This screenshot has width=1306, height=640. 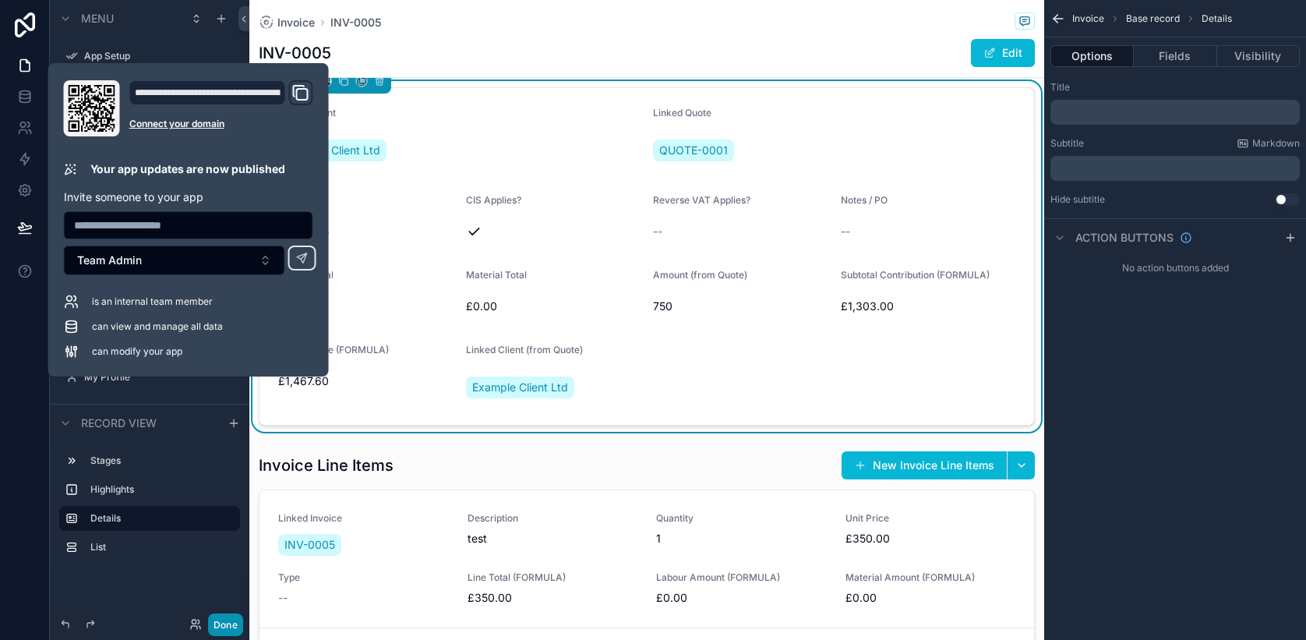 I want to click on span: Linked Client (from Quote), so click(x=524, y=349).